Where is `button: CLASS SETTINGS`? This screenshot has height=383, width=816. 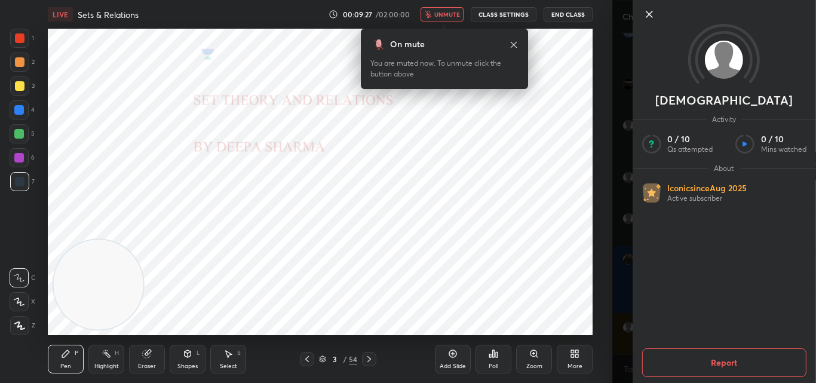
button: CLASS SETTINGS is located at coordinates (504, 14).